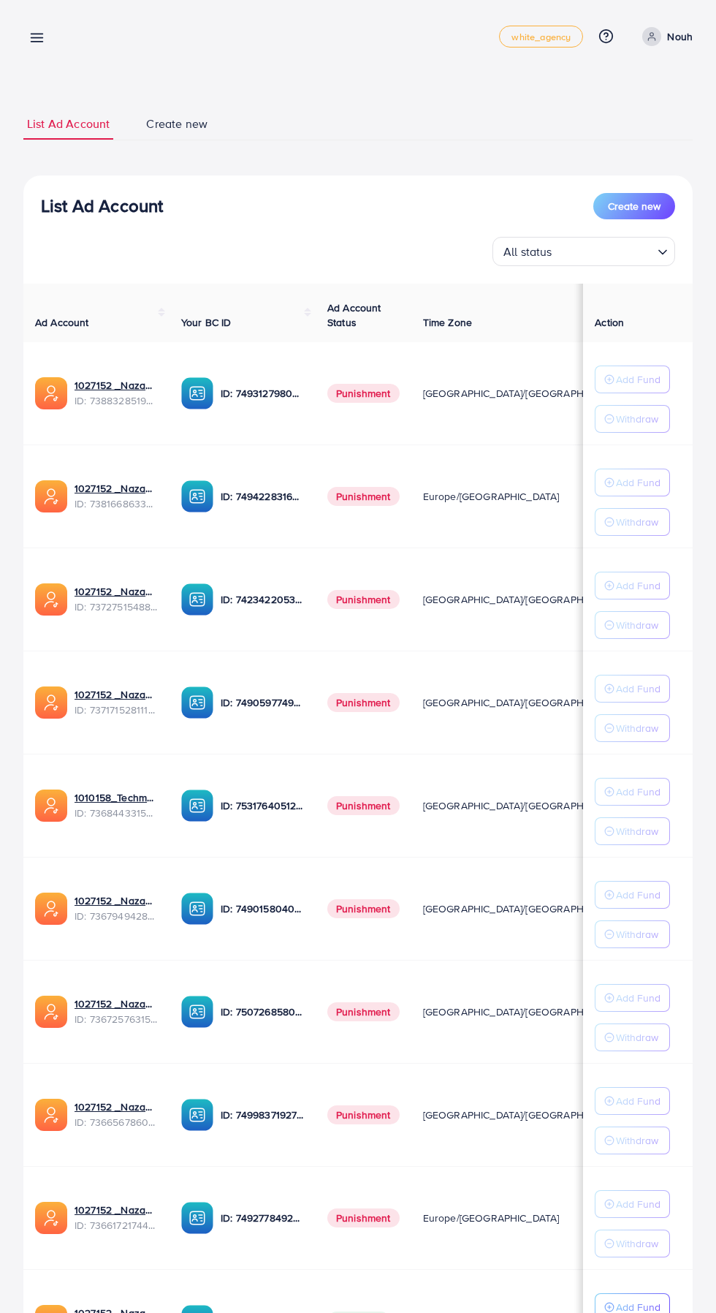 This screenshot has width=716, height=1313. I want to click on span: ID: 7371715281112170513, so click(116, 710).